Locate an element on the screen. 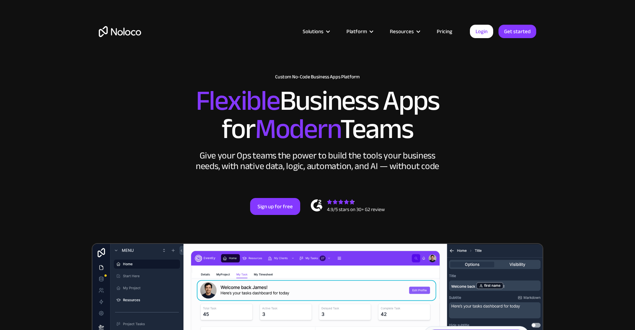  h1: Custom No-Code Business Apps Platform is located at coordinates (317, 77).